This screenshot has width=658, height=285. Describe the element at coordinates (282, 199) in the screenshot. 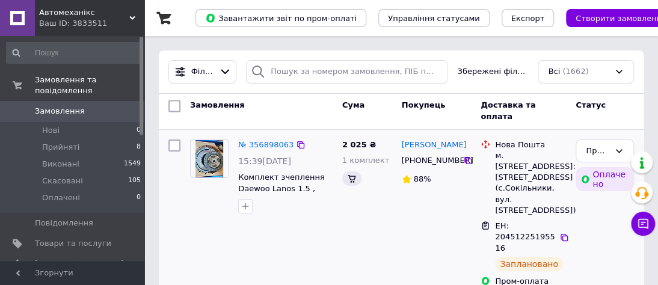

I see `span: Комплект зчеплення Daewoo Lanos 1.5 , Opel ( диск кошик підшипник ) Valeo DWK-004` at that location.